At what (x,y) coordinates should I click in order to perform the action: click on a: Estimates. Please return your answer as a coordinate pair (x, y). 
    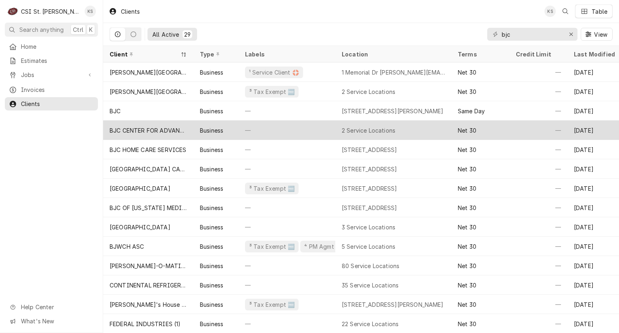
    Looking at the image, I should click on (51, 60).